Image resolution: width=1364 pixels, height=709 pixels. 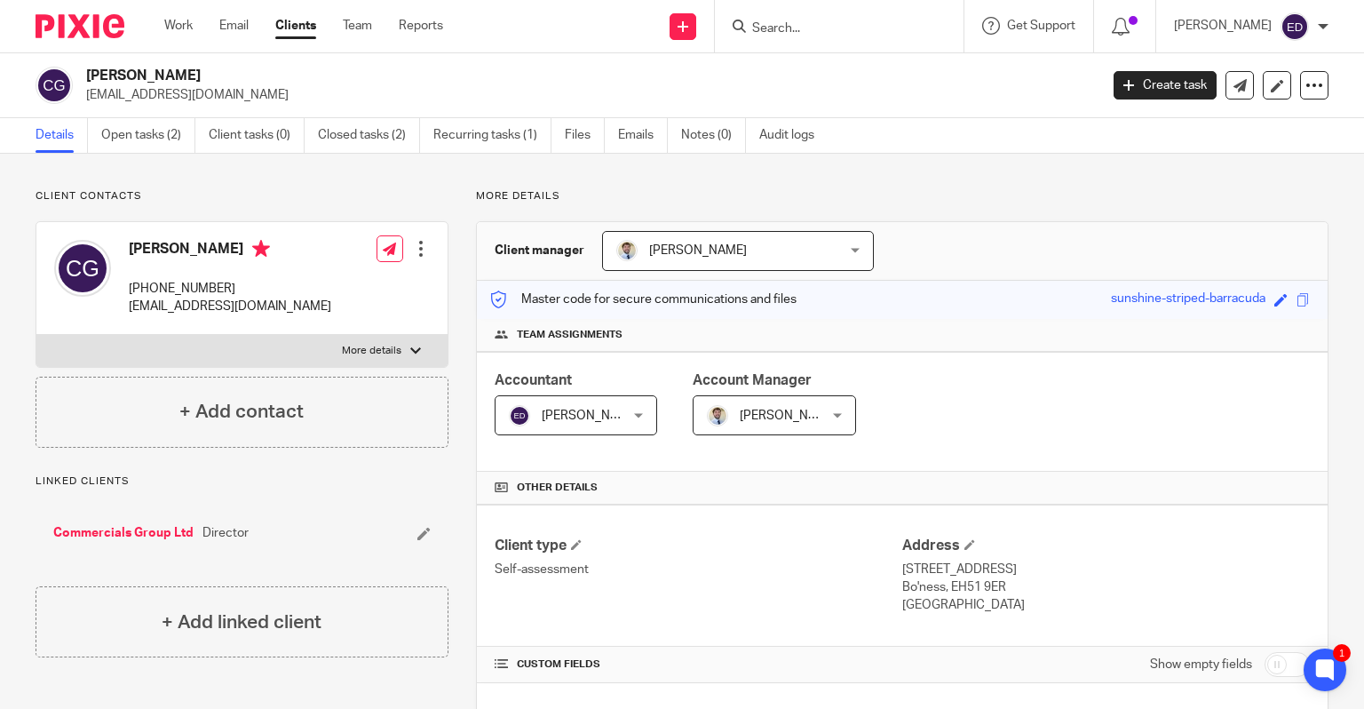 What do you see at coordinates (226, 533) in the screenshot?
I see `span: Director` at bounding box center [226, 533].